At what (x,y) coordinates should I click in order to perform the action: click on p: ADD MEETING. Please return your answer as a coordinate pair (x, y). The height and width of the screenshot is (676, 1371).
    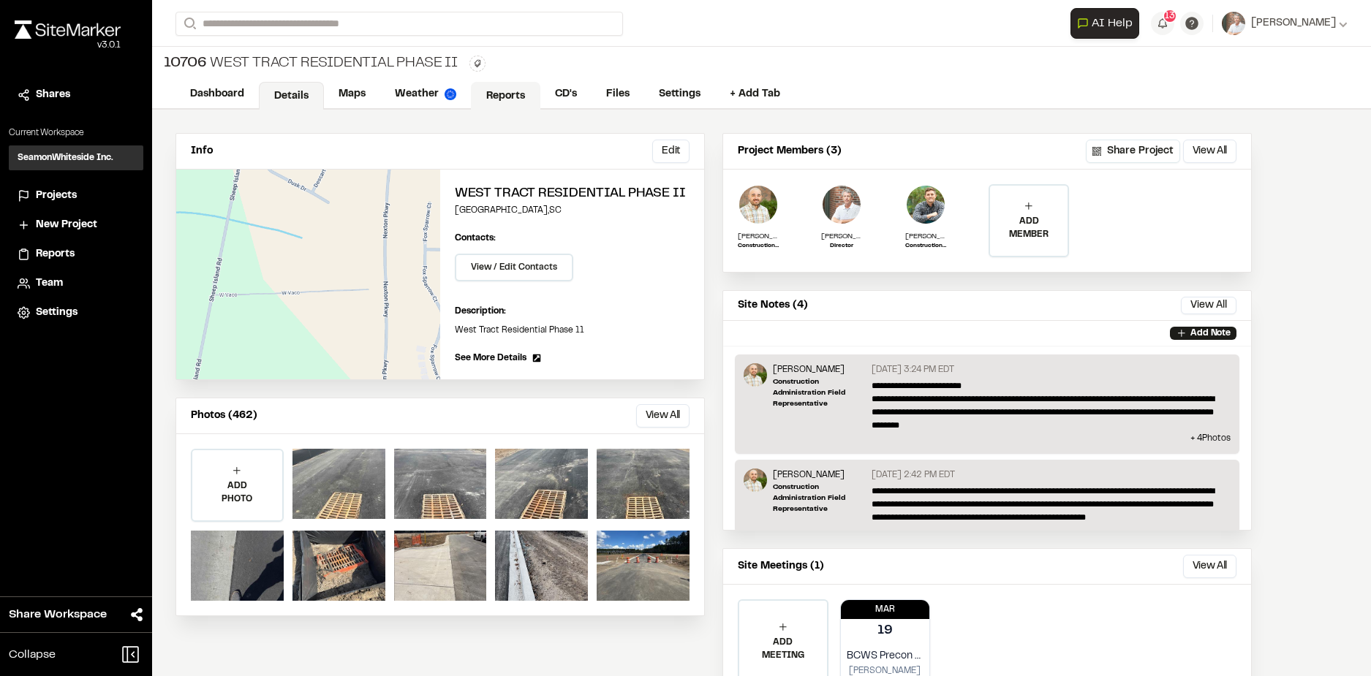
    Looking at the image, I should click on (783, 649).